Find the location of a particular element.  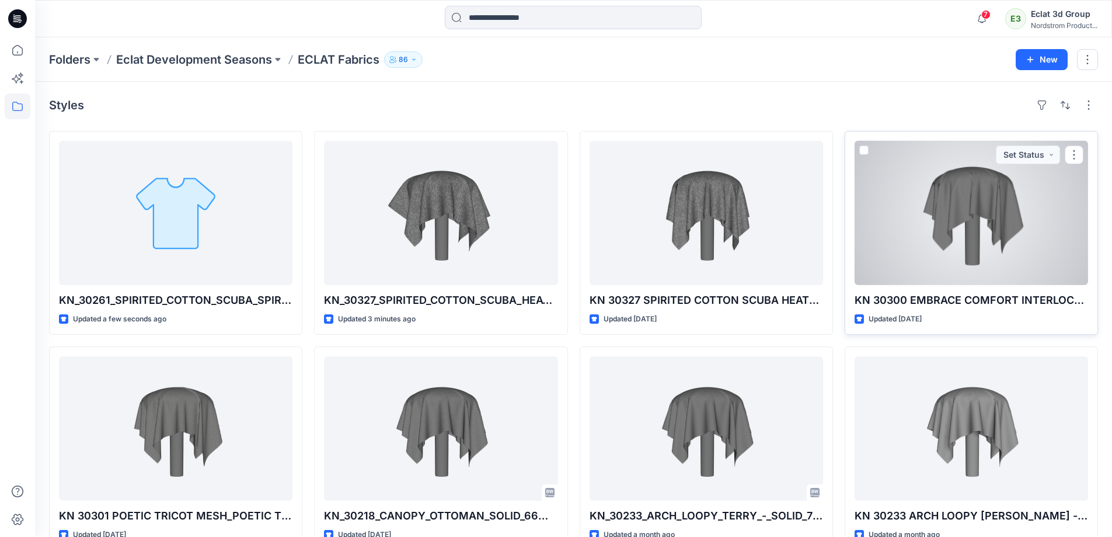

p: KN 30327 SPIRITED COTTON SCUBA HEATHER-44% Cotton,49% Polyester,7% Spandex-350-GKC3799H-2 is located at coordinates (707, 300).